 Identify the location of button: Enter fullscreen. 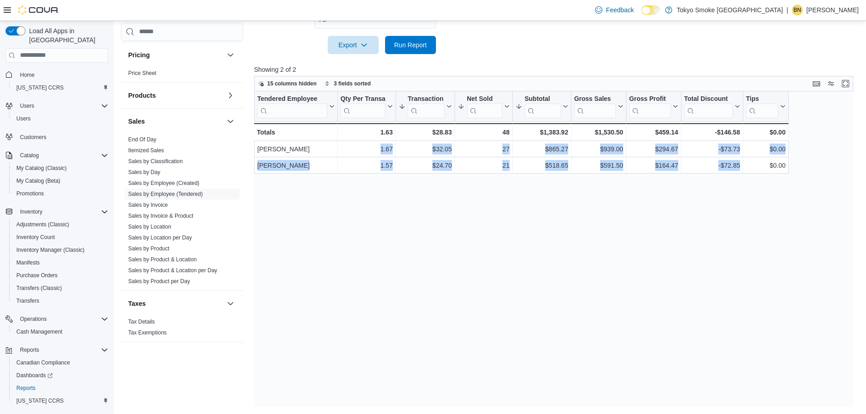
(845, 84).